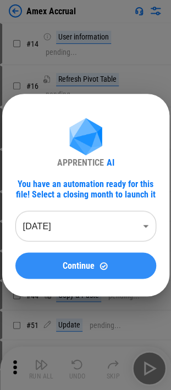  I want to click on img: Continue, so click(103, 266).